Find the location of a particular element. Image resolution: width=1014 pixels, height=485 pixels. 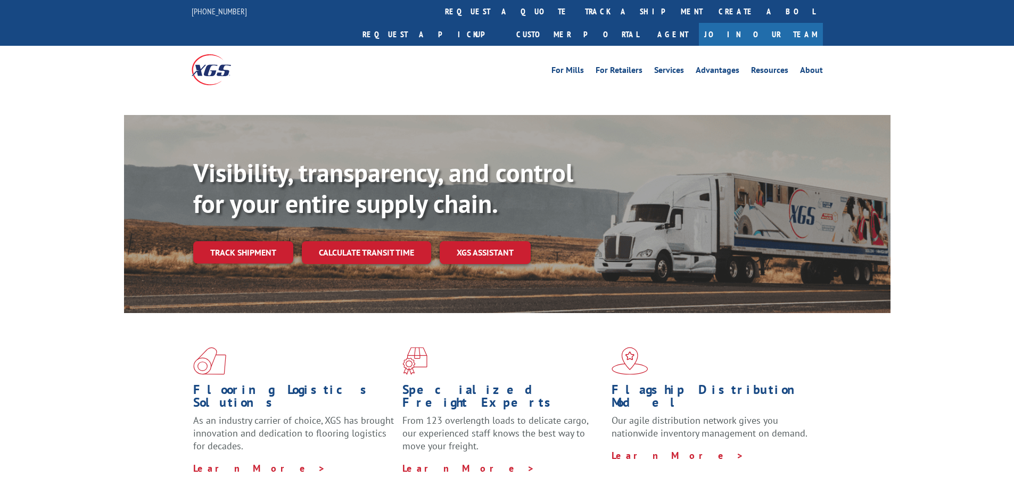

img: xgs-icon-flagship-distribution-model-red is located at coordinates (630, 361).